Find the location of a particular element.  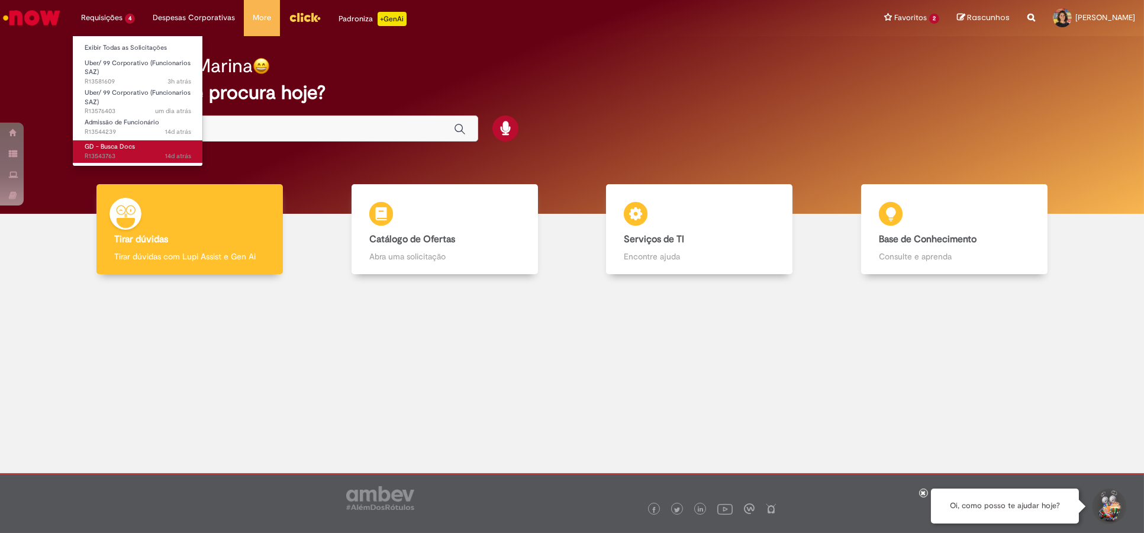

span: Despesas Corporativas is located at coordinates (194, 18).